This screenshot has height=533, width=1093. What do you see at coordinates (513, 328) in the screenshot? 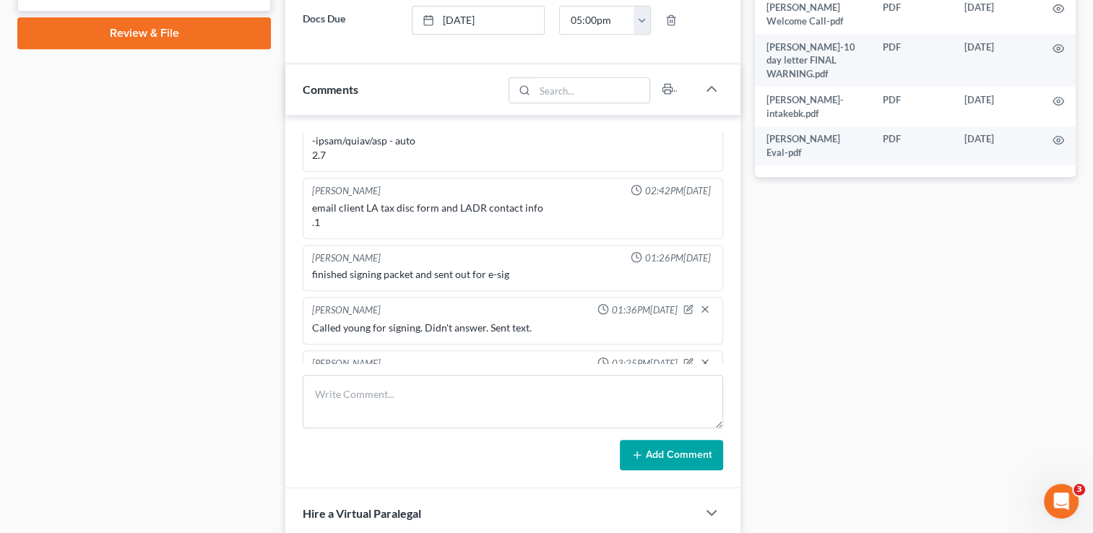
I see `div: Called young for signing. Didn't answer. Sent text.` at bounding box center [513, 328].